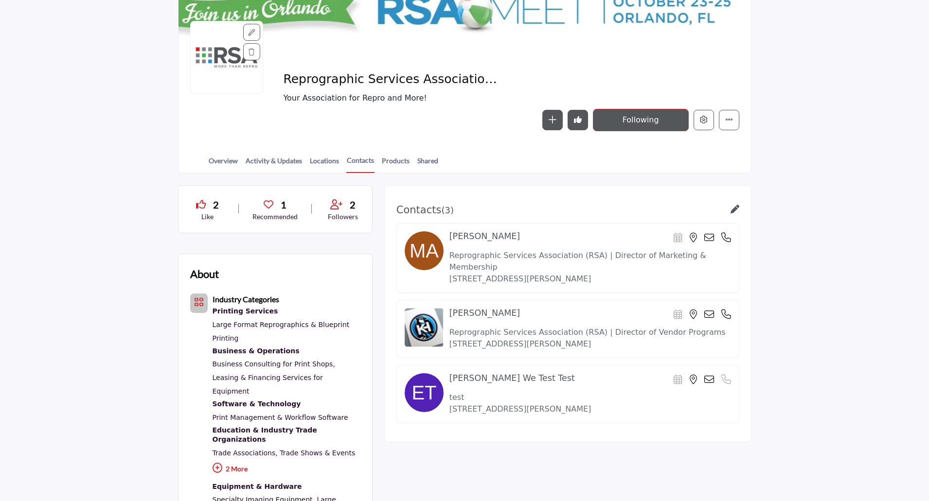 The image size is (929, 501). Describe the element at coordinates (275, 217) in the screenshot. I see `p: Recommended` at that location.